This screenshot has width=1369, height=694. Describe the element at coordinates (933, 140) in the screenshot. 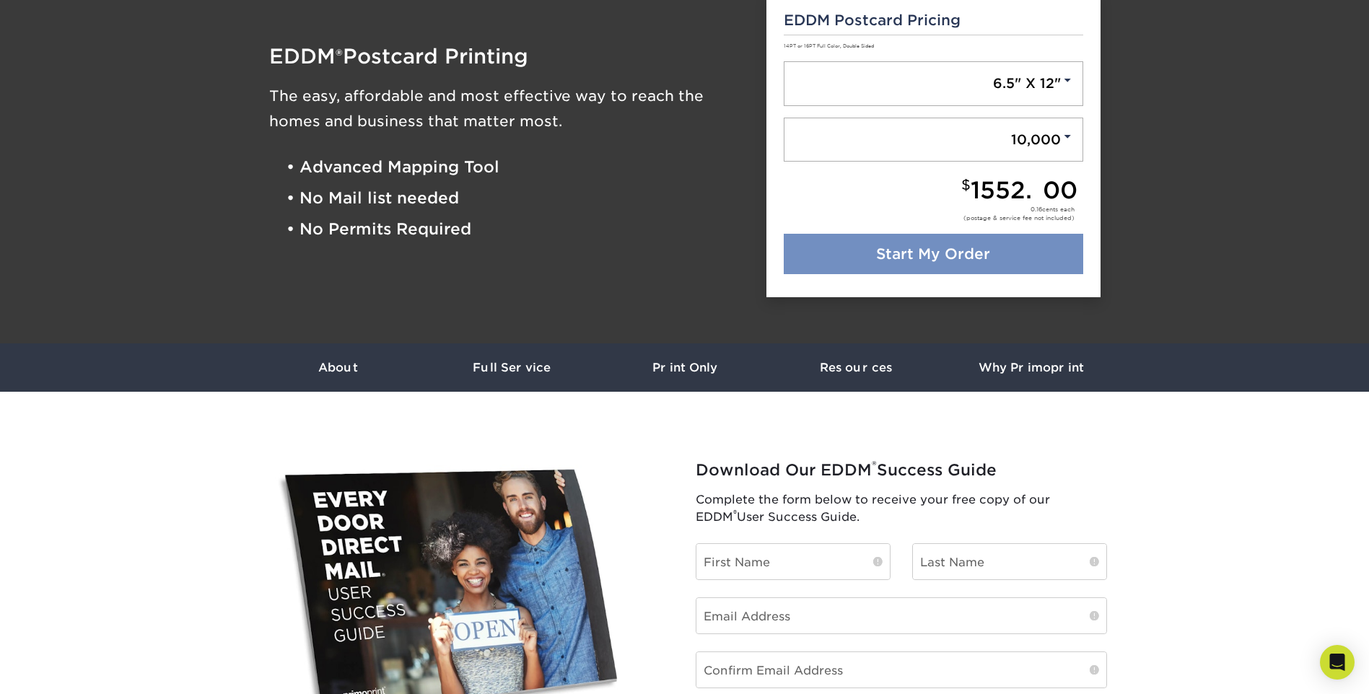

I see `a: 10,000` at that location.